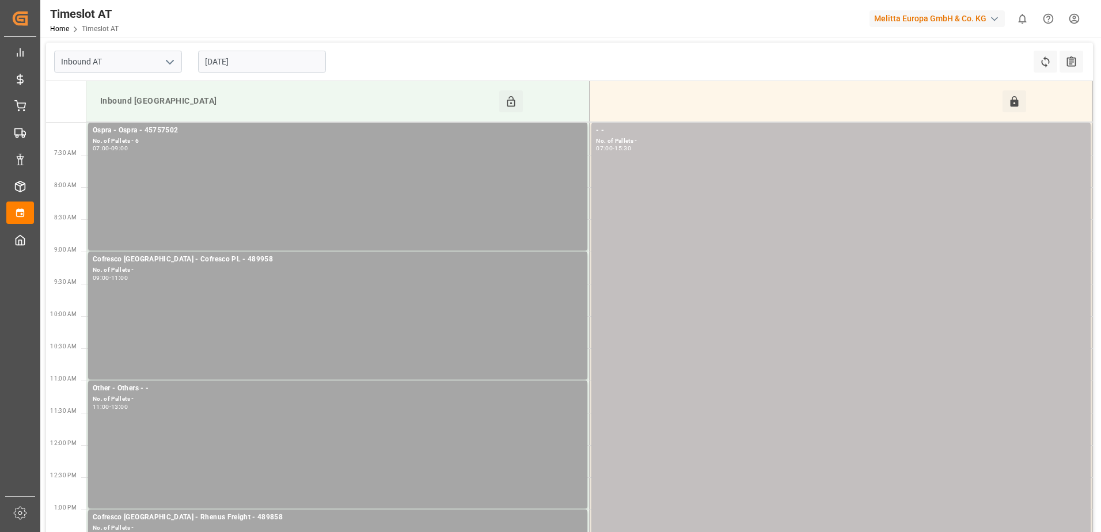  Describe the element at coordinates (65, 153) in the screenshot. I see `span: 7:30 AM` at that location.